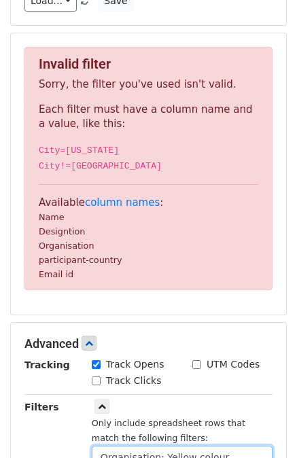  I want to click on small: Email id, so click(56, 274).